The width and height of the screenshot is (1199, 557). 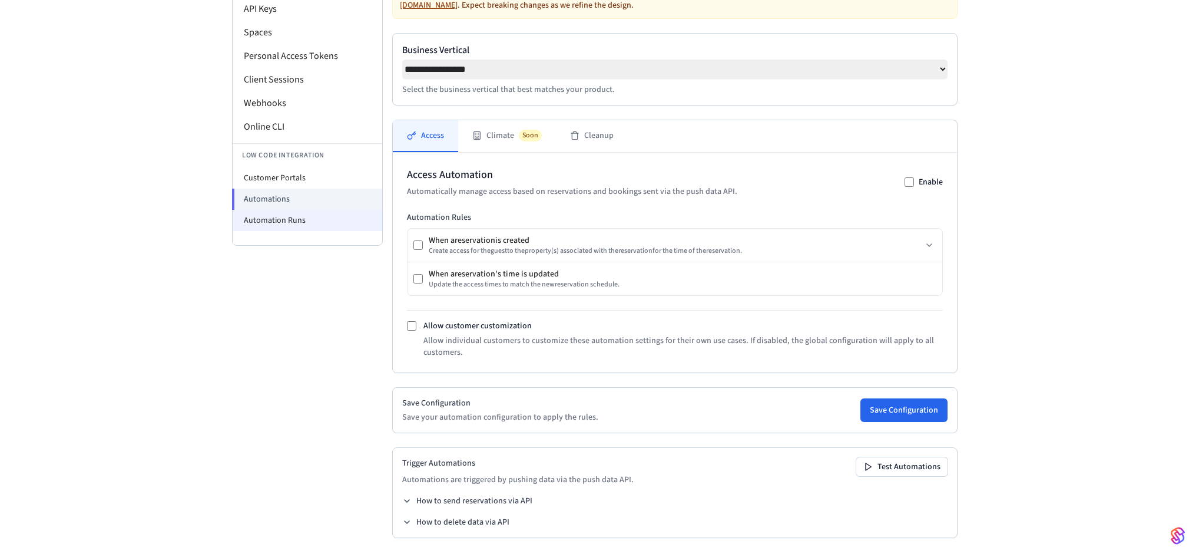 What do you see at coordinates (592, 136) in the screenshot?
I see `button: Cleanup` at bounding box center [592, 136].